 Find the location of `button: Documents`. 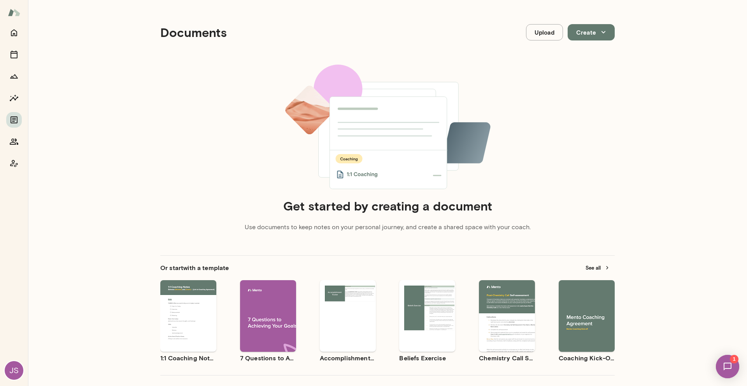

button: Documents is located at coordinates (14, 120).